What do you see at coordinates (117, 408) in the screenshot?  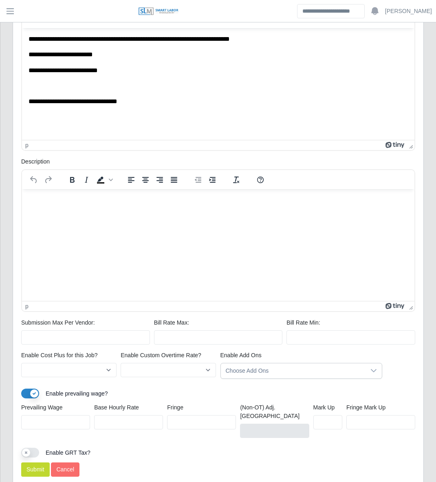 I see `label: Base Hourly Rate` at bounding box center [117, 408].